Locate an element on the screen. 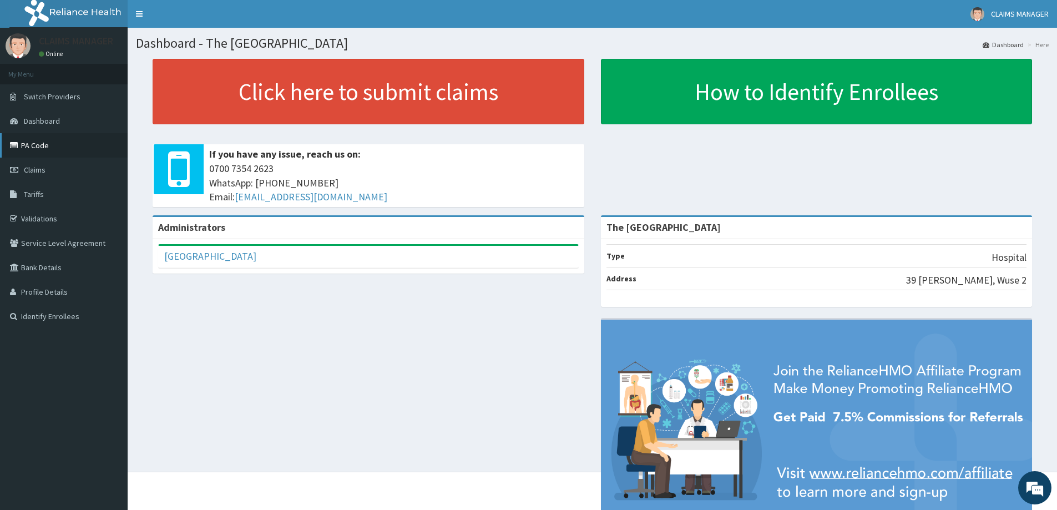  span: CLAIMS MANAGER is located at coordinates (1019, 14).